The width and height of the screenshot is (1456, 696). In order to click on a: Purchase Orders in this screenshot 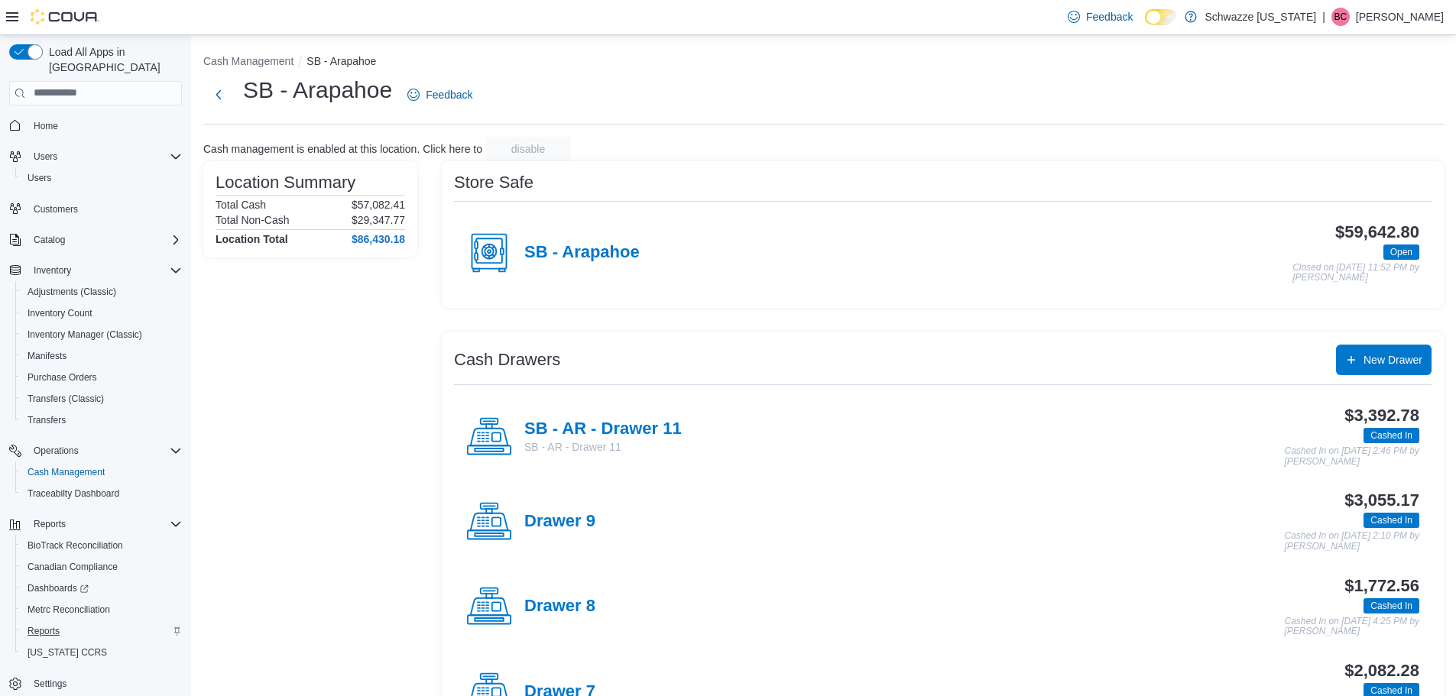, I will do `click(62, 378)`.